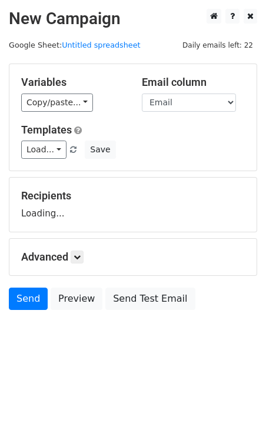 The height and width of the screenshot is (437, 266). What do you see at coordinates (217, 45) in the screenshot?
I see `a: Daily emails left: 22` at bounding box center [217, 45].